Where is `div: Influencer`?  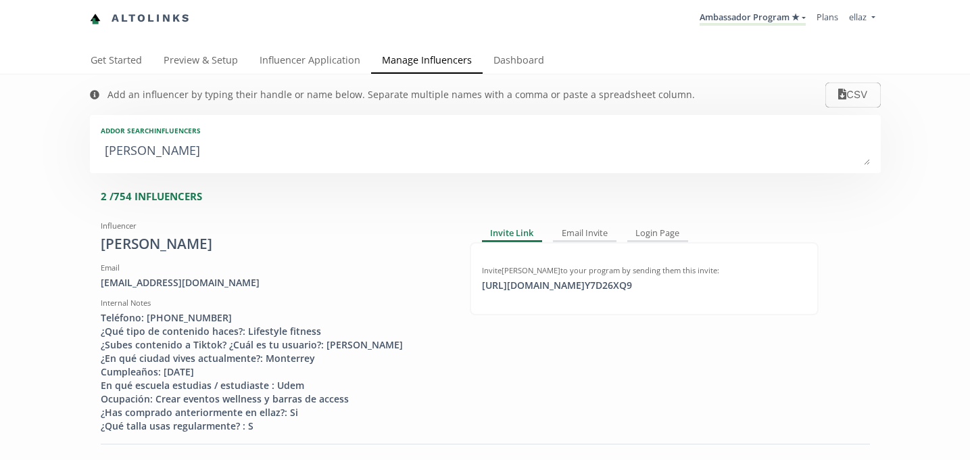 div: Influencer is located at coordinates (275, 226).